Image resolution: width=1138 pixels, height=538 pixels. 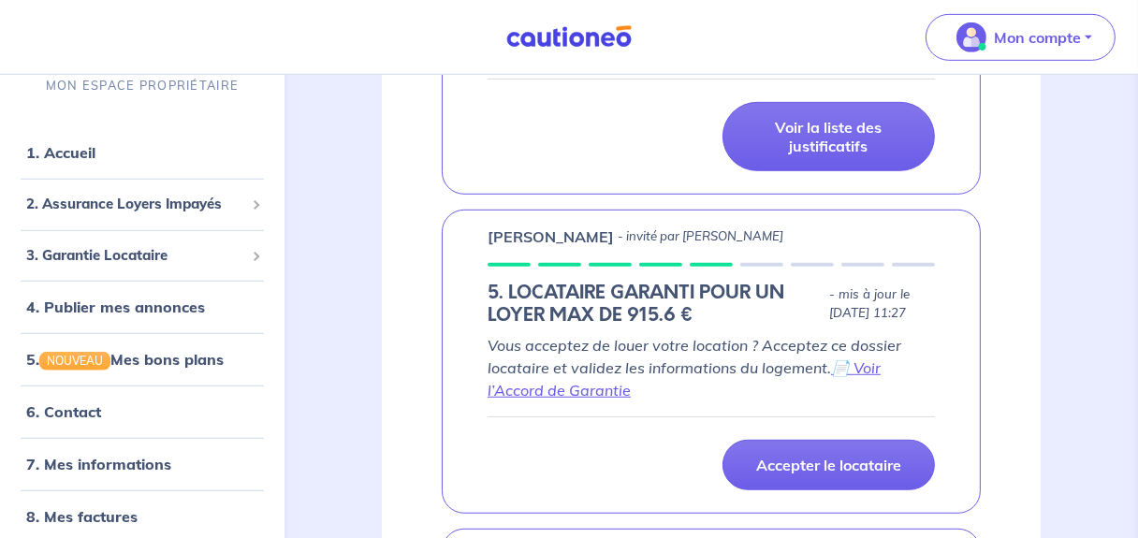 I want to click on div: 6. Contact, so click(x=142, y=412).